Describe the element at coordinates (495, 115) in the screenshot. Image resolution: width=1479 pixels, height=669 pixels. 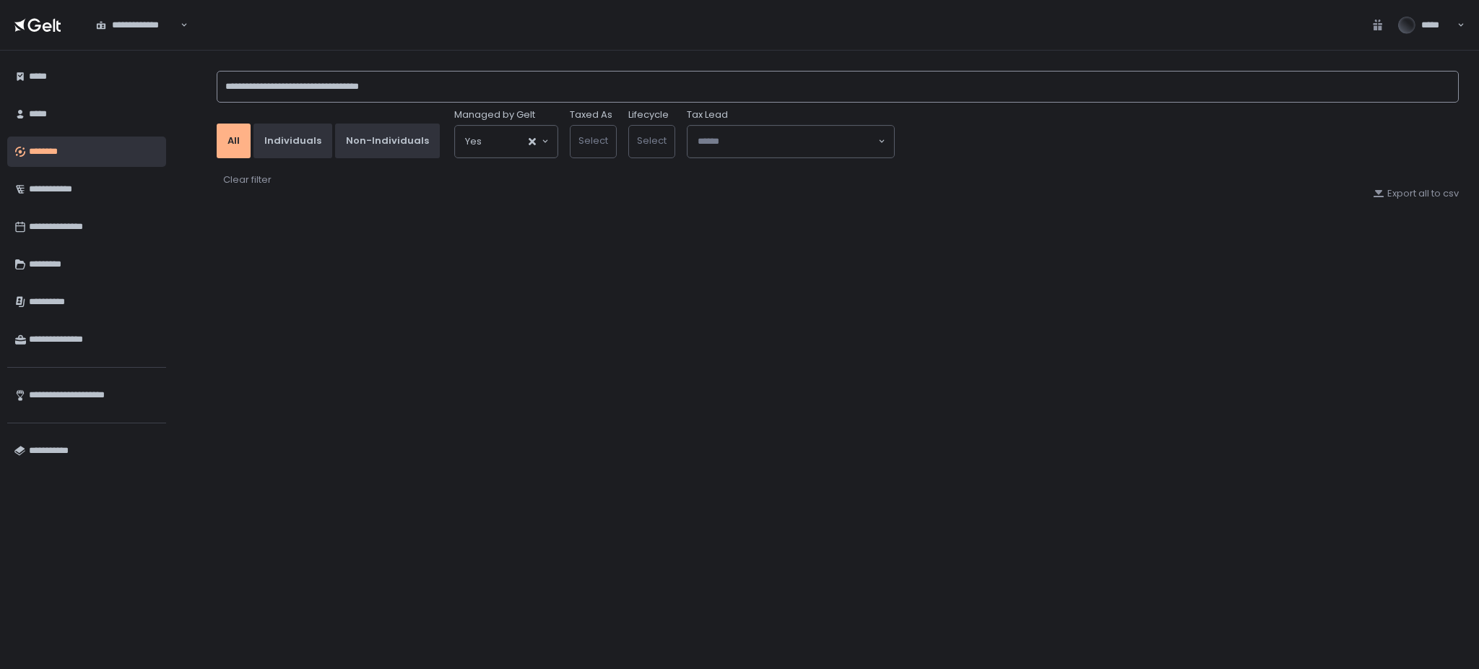
I see `span: Managed by Gelt` at that location.